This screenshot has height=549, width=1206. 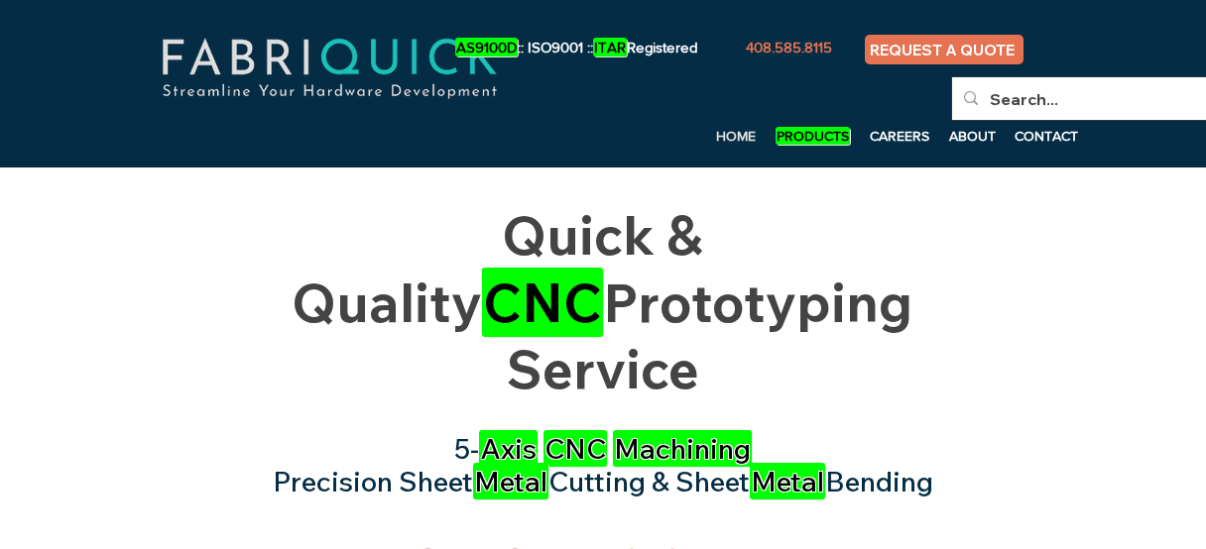 What do you see at coordinates (602, 301) in the screenshot?
I see `span: Quick & Quality Prototyping Service` at bounding box center [602, 301].